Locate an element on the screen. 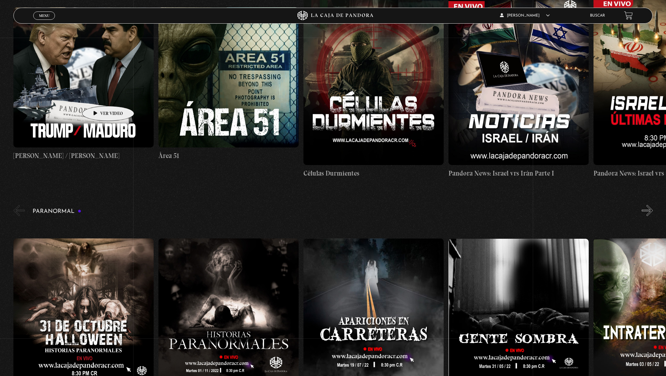 Image resolution: width=666 pixels, height=376 pixels. h4: Pandora News: Israel vrs Irán Parte I is located at coordinates (519, 173).